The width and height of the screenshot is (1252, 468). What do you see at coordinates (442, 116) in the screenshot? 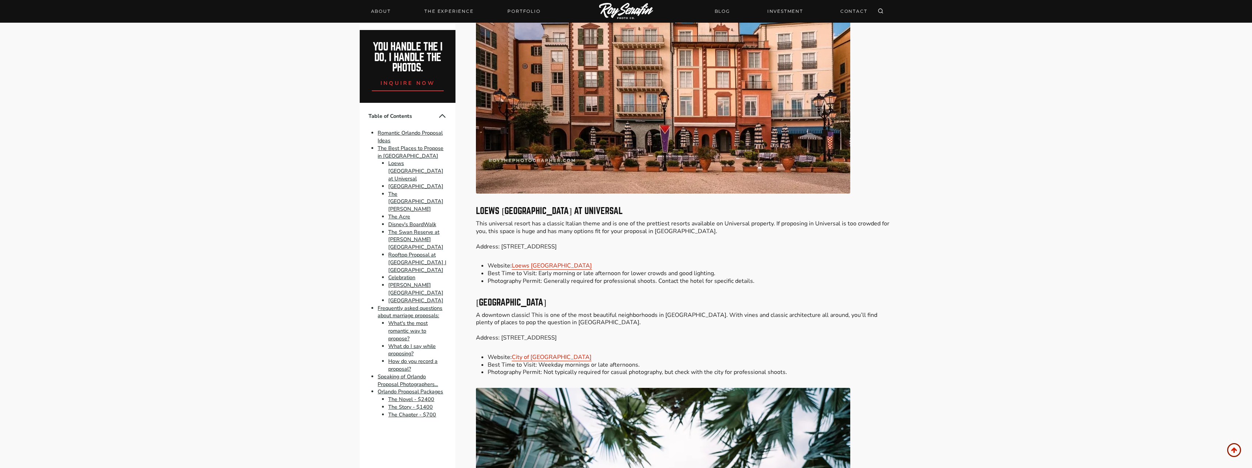
I see `button: Collapse Table of Contents` at bounding box center [442, 116].